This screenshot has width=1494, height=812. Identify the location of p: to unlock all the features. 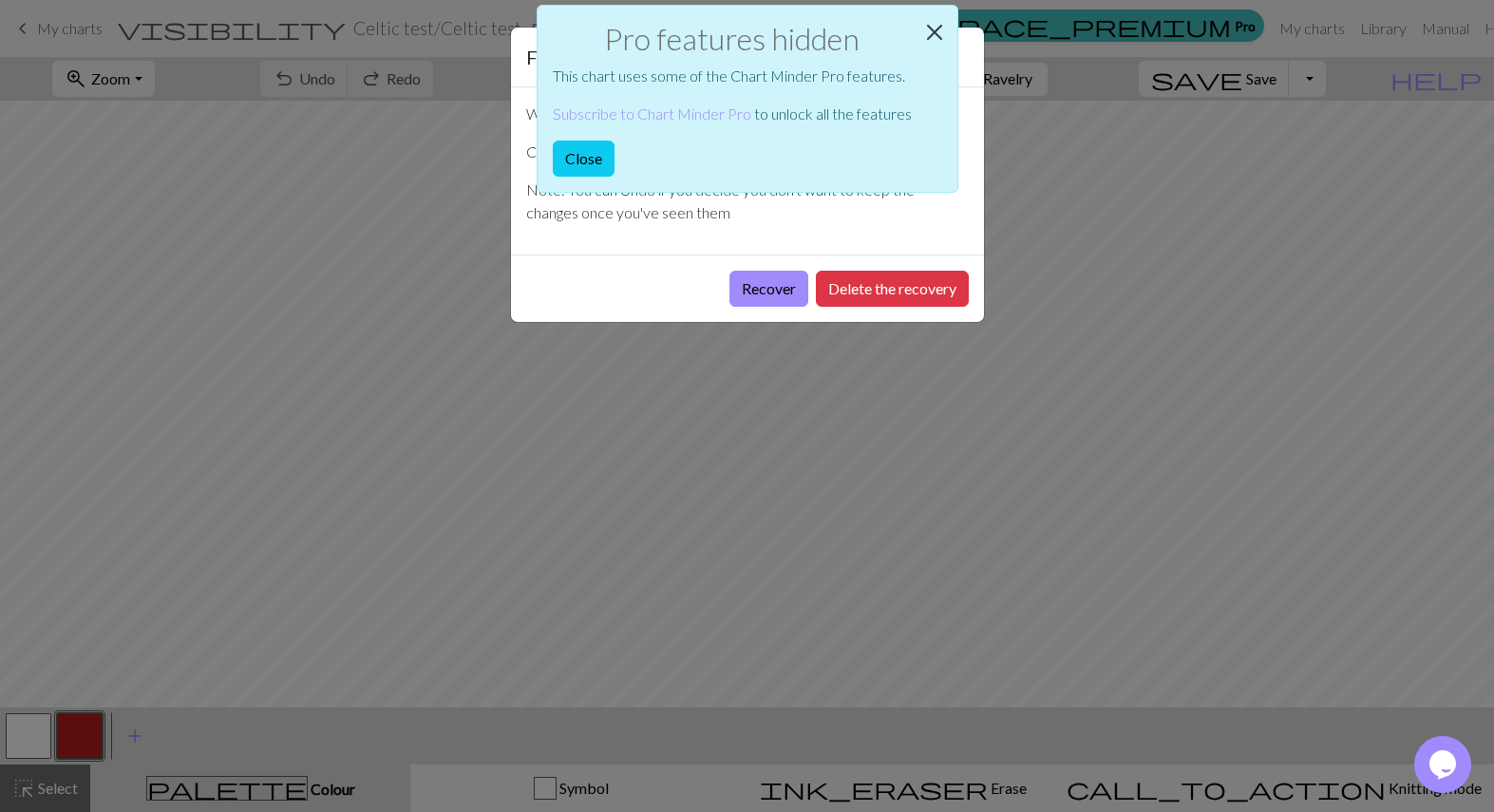
(732, 114).